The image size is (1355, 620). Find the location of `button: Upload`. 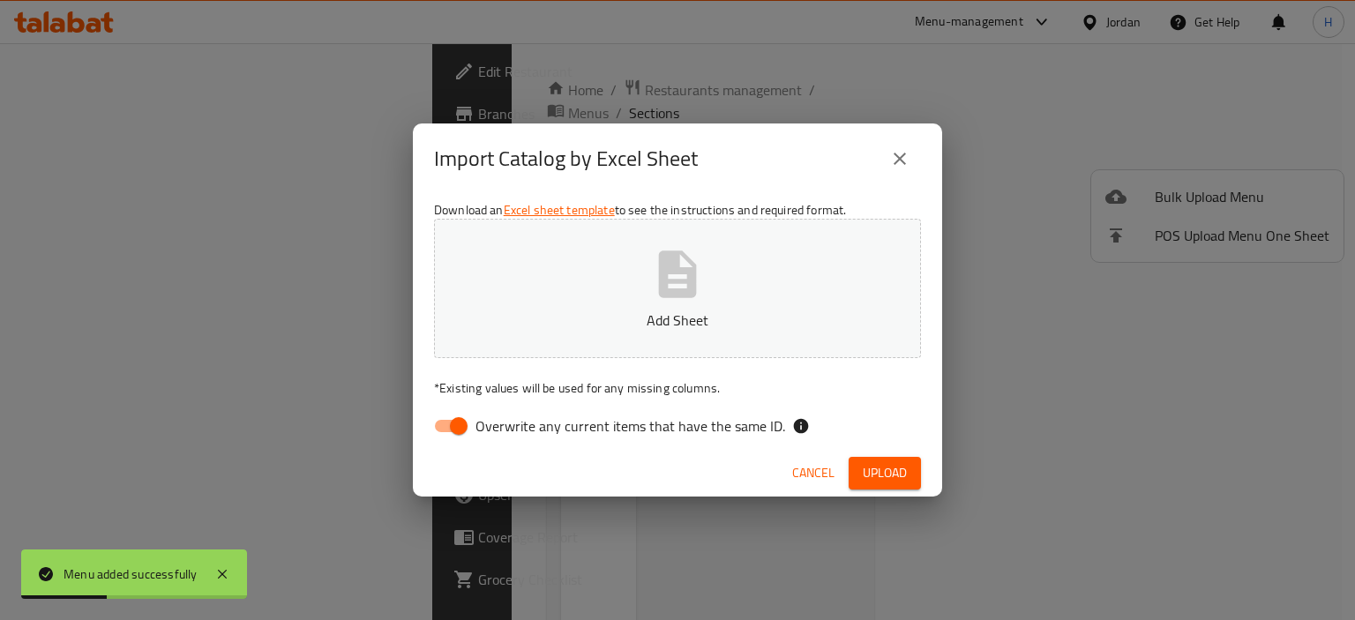

button: Upload is located at coordinates (885, 473).